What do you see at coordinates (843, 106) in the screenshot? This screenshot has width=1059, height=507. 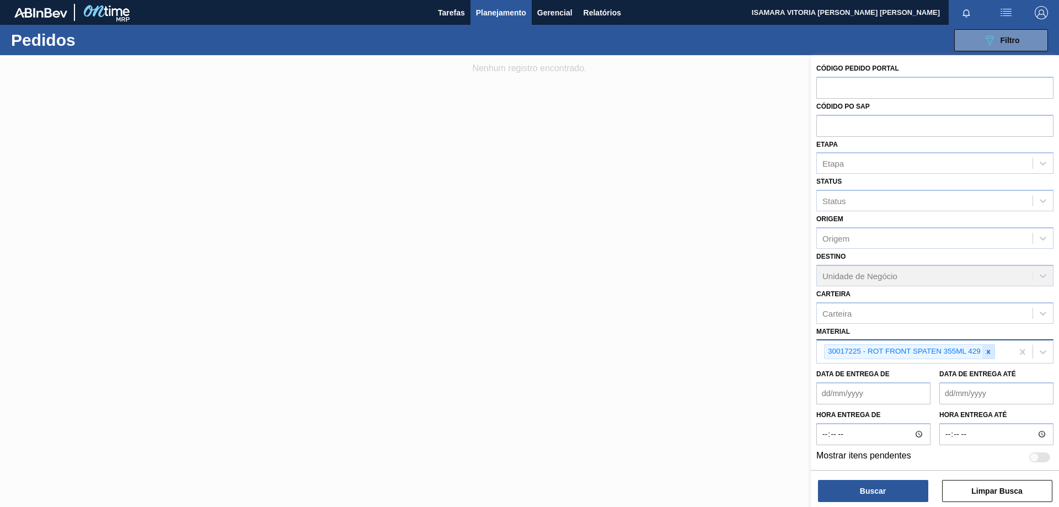 I see `label: Códido PO SAP` at bounding box center [843, 106].